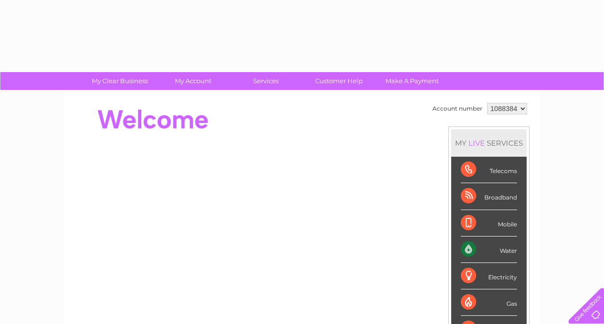 The height and width of the screenshot is (324, 604). I want to click on a: My Clear Business, so click(120, 81).